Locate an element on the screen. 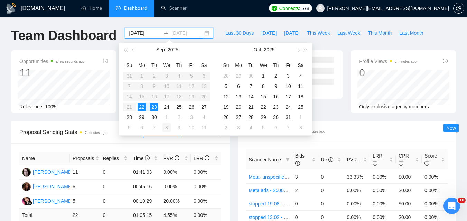  div: 28 is located at coordinates (129, 117).